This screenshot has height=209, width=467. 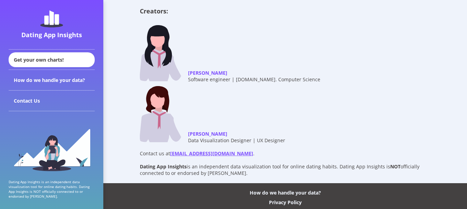 I want to click on img: sidebar_girl.91b9467e.svg, so click(x=52, y=149).